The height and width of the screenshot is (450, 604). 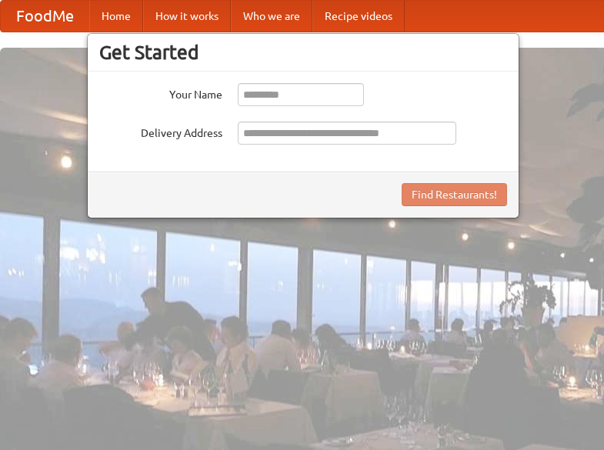 I want to click on a: Who we are, so click(x=271, y=16).